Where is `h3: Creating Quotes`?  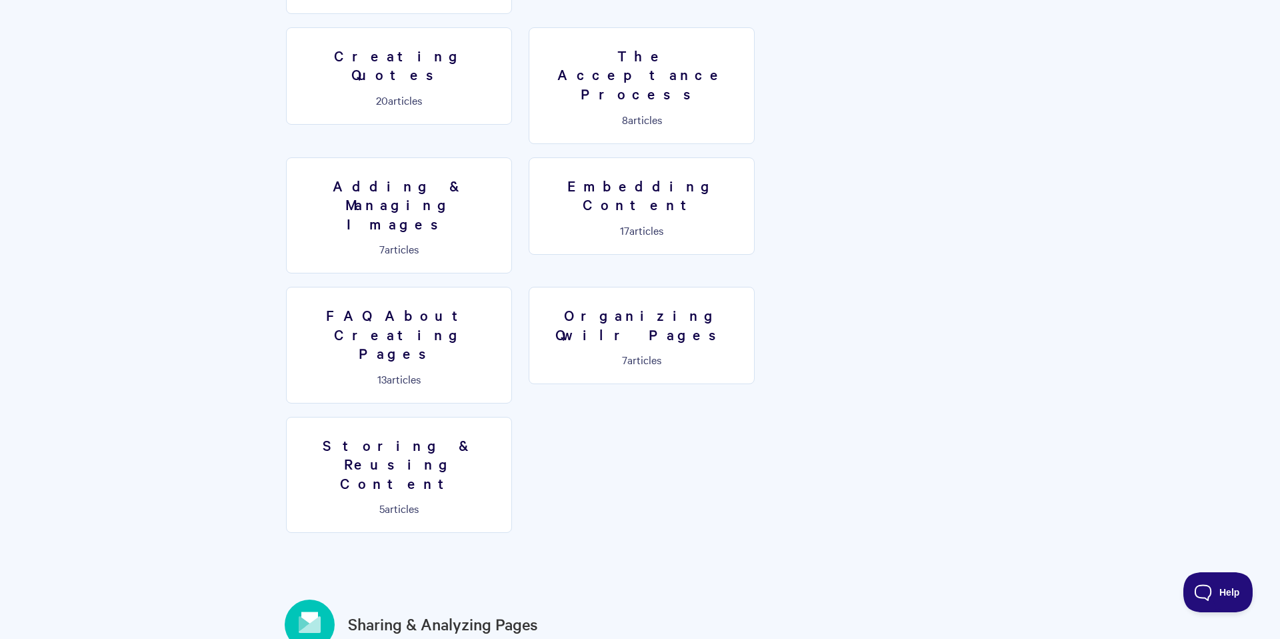
h3: Creating Quotes is located at coordinates (399, 65).